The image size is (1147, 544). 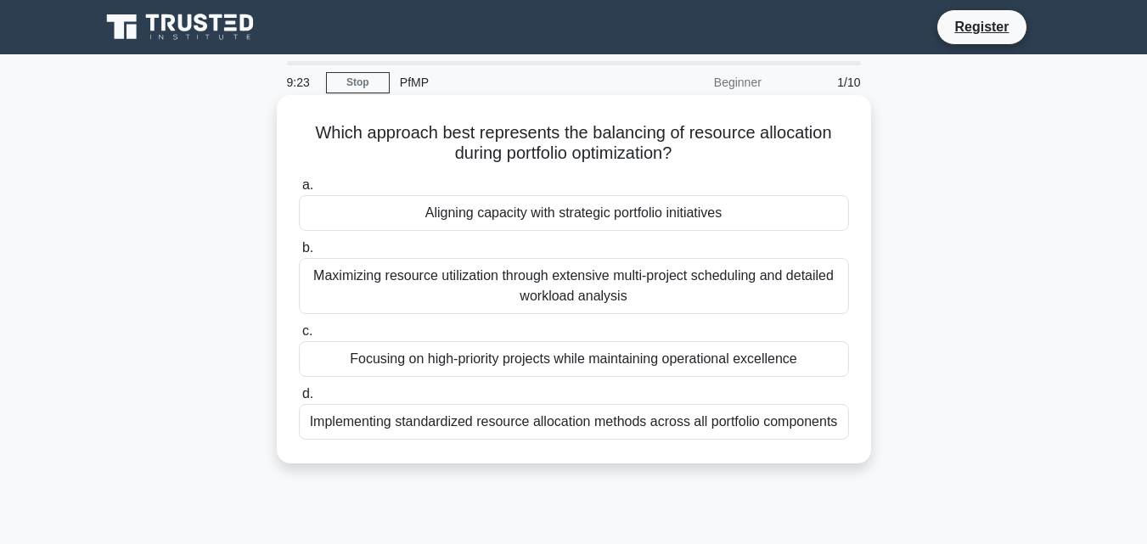 What do you see at coordinates (301, 82) in the screenshot?
I see `div: 9:23` at bounding box center [301, 82].